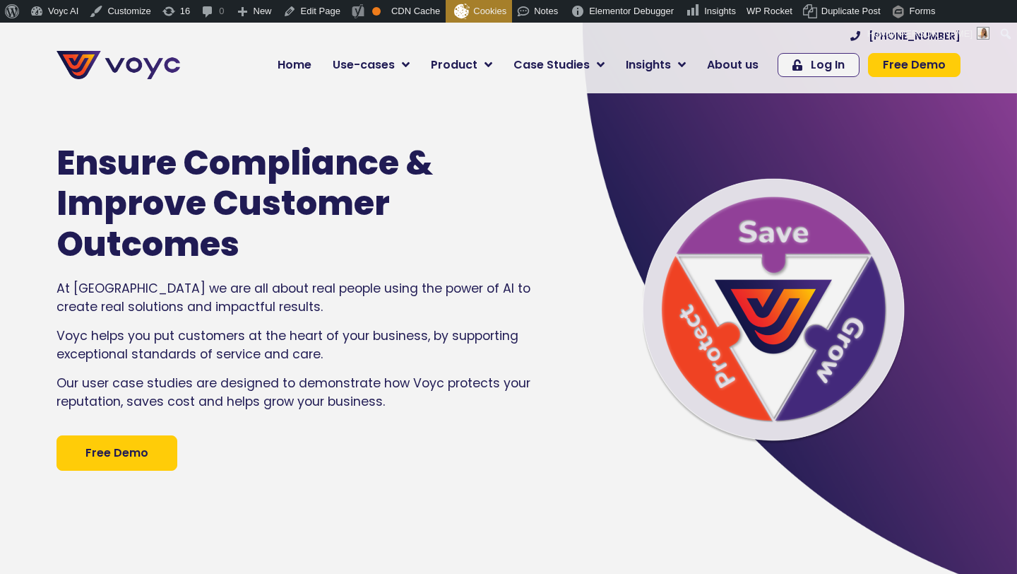  Describe the element at coordinates (733, 65) in the screenshot. I see `a: About us` at that location.